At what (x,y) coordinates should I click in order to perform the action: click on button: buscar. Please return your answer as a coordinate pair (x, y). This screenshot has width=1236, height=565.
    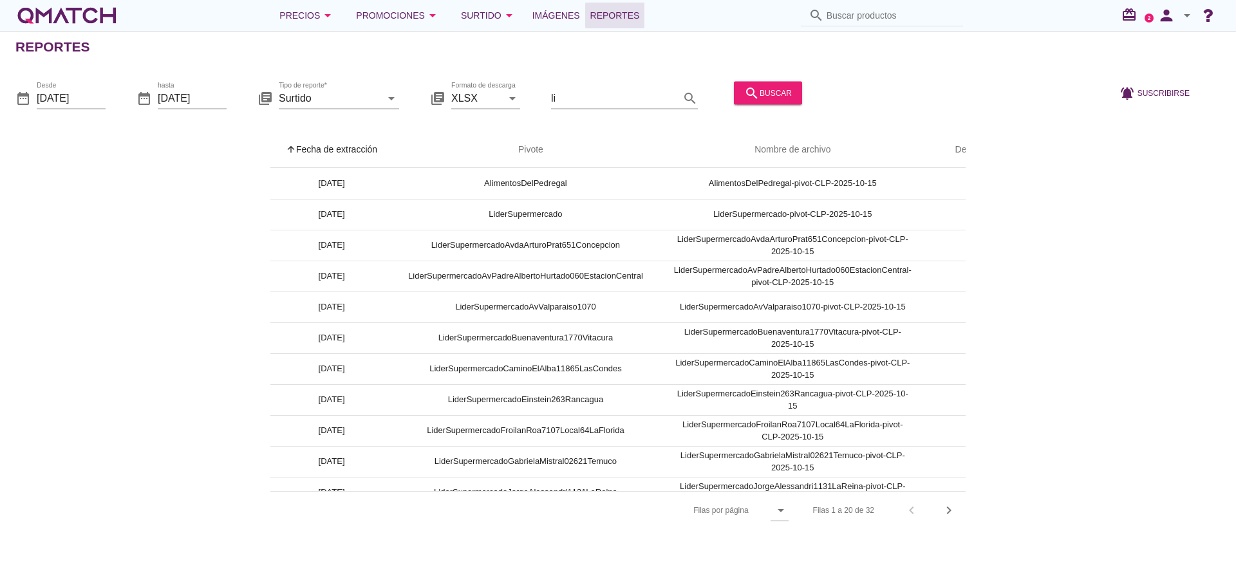
    Looking at the image, I should click on (768, 93).